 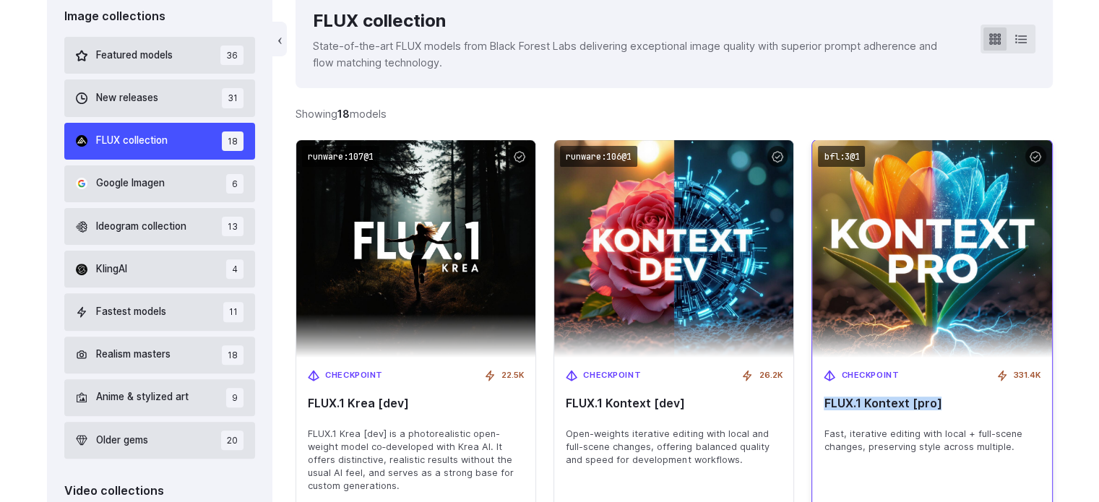 What do you see at coordinates (673, 403) in the screenshot?
I see `span: FLUX.1 Kontext [dev]` at bounding box center [673, 403].